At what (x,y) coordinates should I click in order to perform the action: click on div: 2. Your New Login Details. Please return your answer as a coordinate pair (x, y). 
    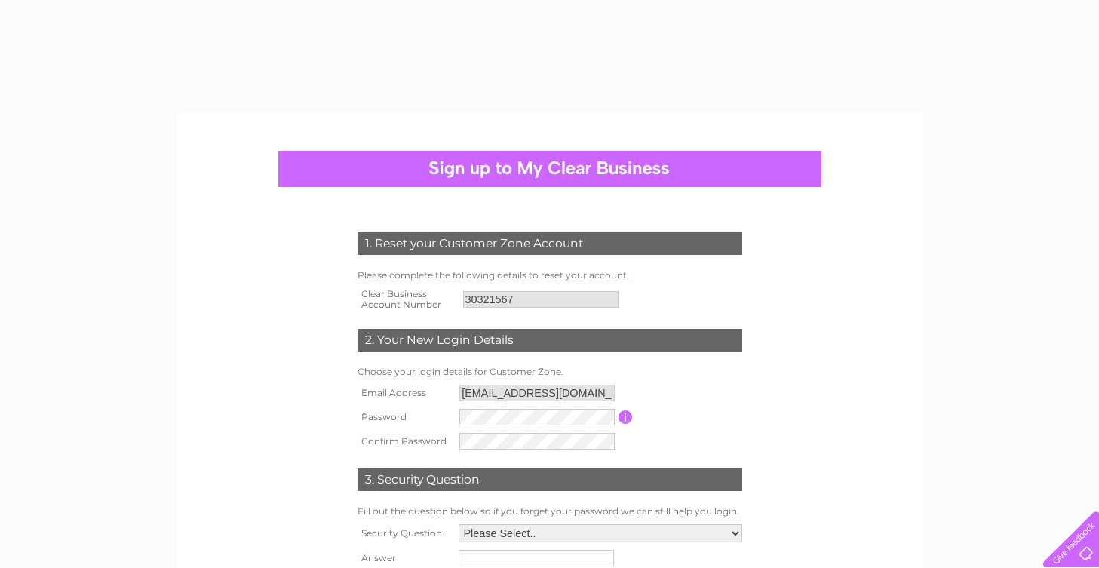
    Looking at the image, I should click on (550, 340).